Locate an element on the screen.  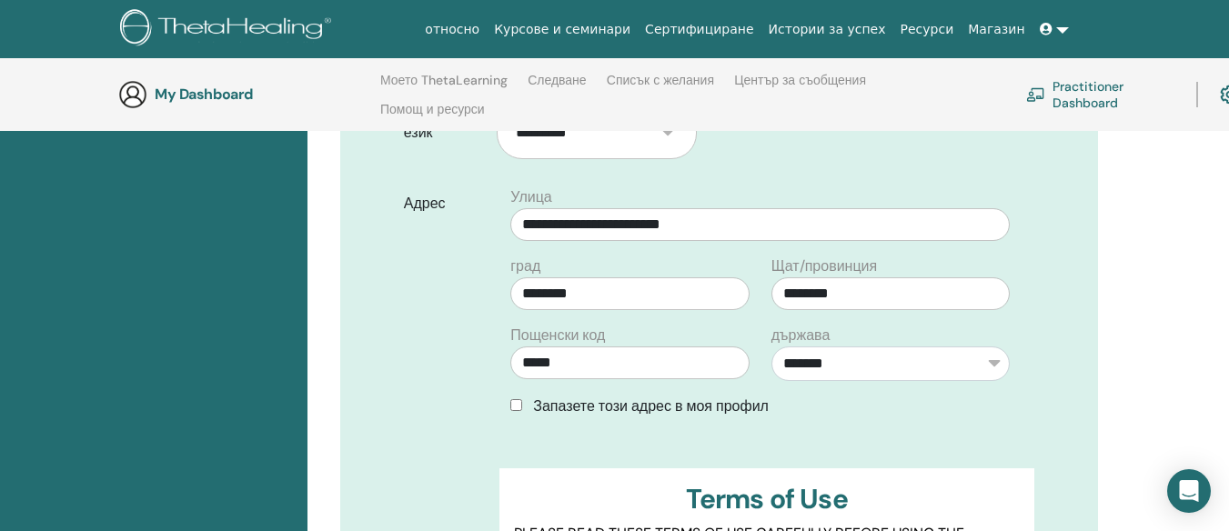
span: Запазете този адрес в моя профил is located at coordinates (650, 406).